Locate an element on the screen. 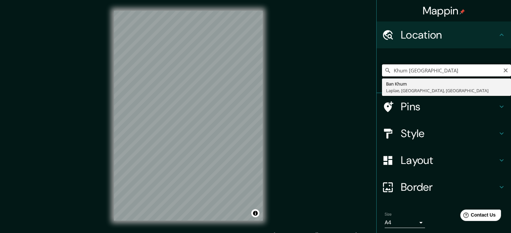 Image resolution: width=511 pixels, height=233 pixels. h4: Layout is located at coordinates (449, 160).